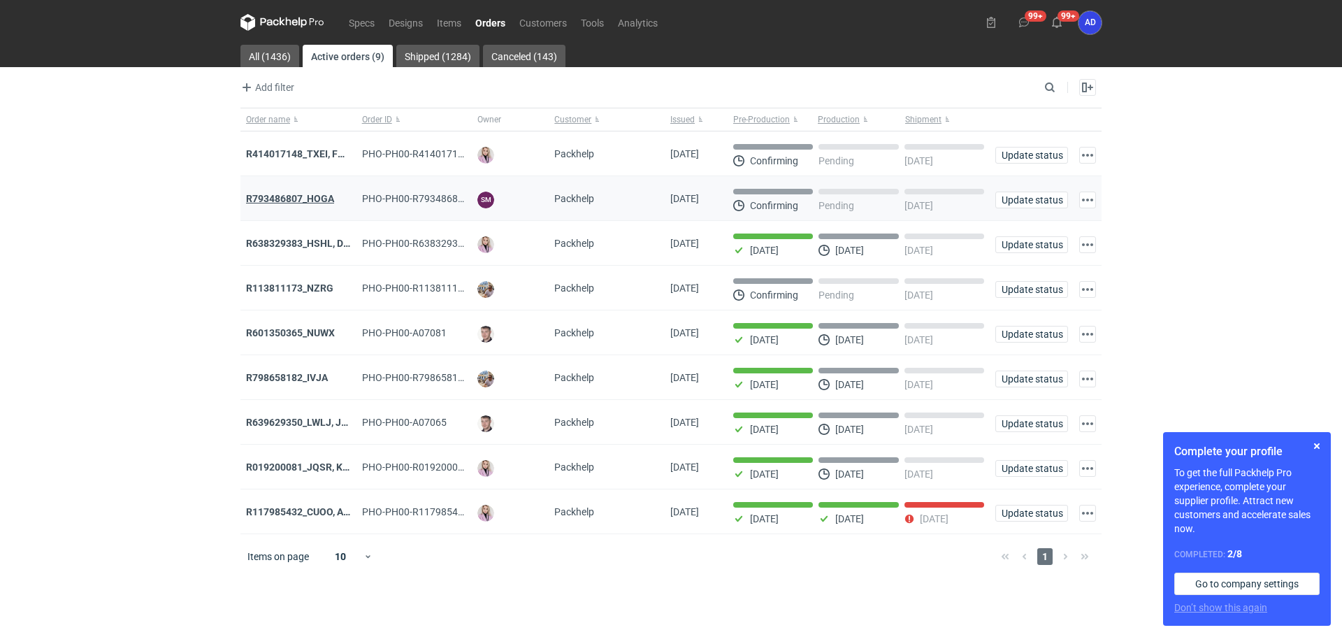 This screenshot has width=1342, height=637. Describe the element at coordinates (1045, 556) in the screenshot. I see `span: 1` at that location.